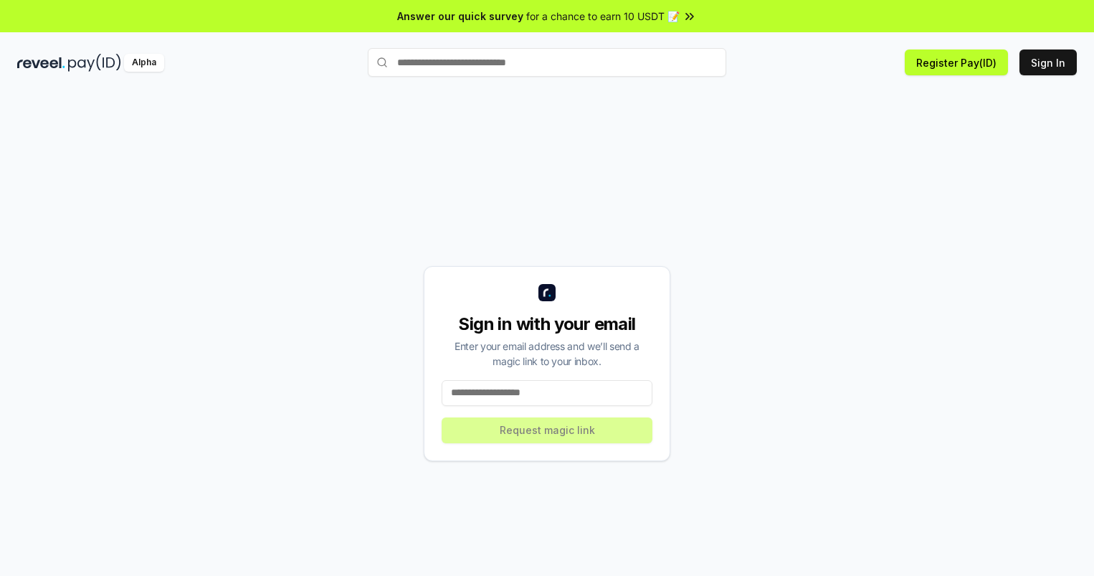  What do you see at coordinates (460, 16) in the screenshot?
I see `span: Answer our quick survey` at bounding box center [460, 16].